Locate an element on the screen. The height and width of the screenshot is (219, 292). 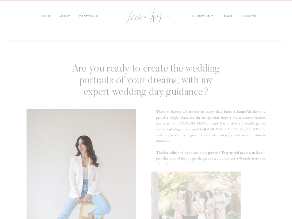
nav: inquire is located at coordinates (250, 16).